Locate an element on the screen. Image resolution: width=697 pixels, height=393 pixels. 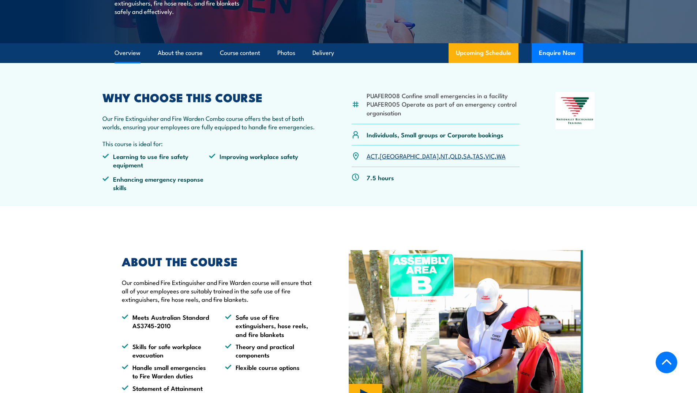
li: Flexible course options is located at coordinates (270, 371).